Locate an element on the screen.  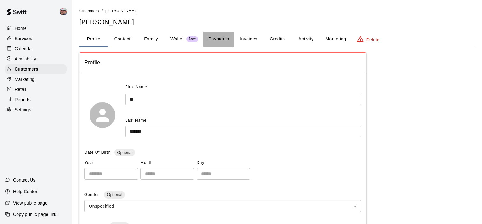
span: New is located at coordinates (192, 39).